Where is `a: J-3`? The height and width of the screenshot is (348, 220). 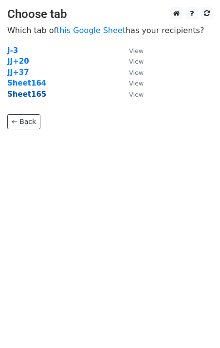 a: J-3 is located at coordinates (13, 51).